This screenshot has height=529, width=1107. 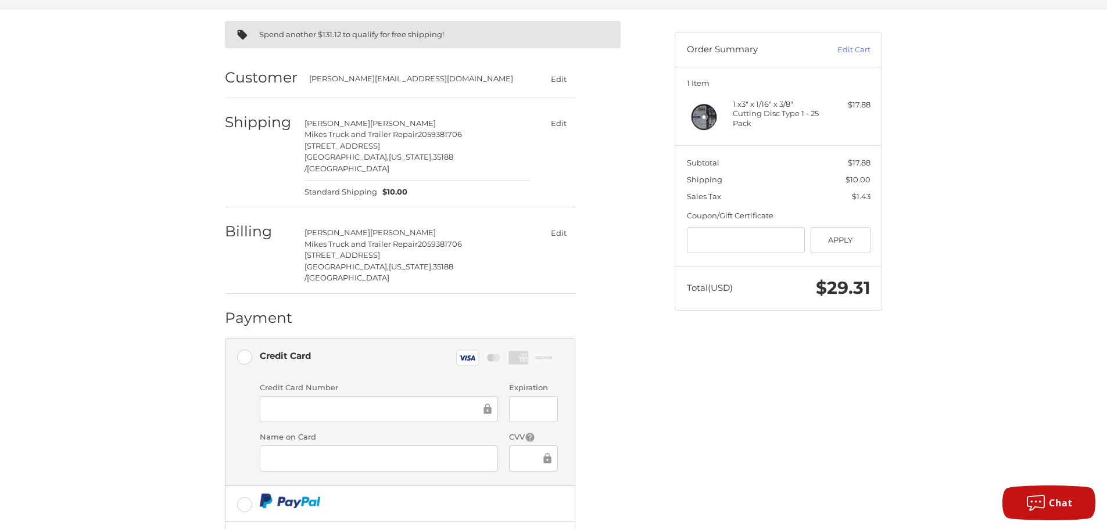 What do you see at coordinates (1060, 503) in the screenshot?
I see `span: Chat` at bounding box center [1060, 503].